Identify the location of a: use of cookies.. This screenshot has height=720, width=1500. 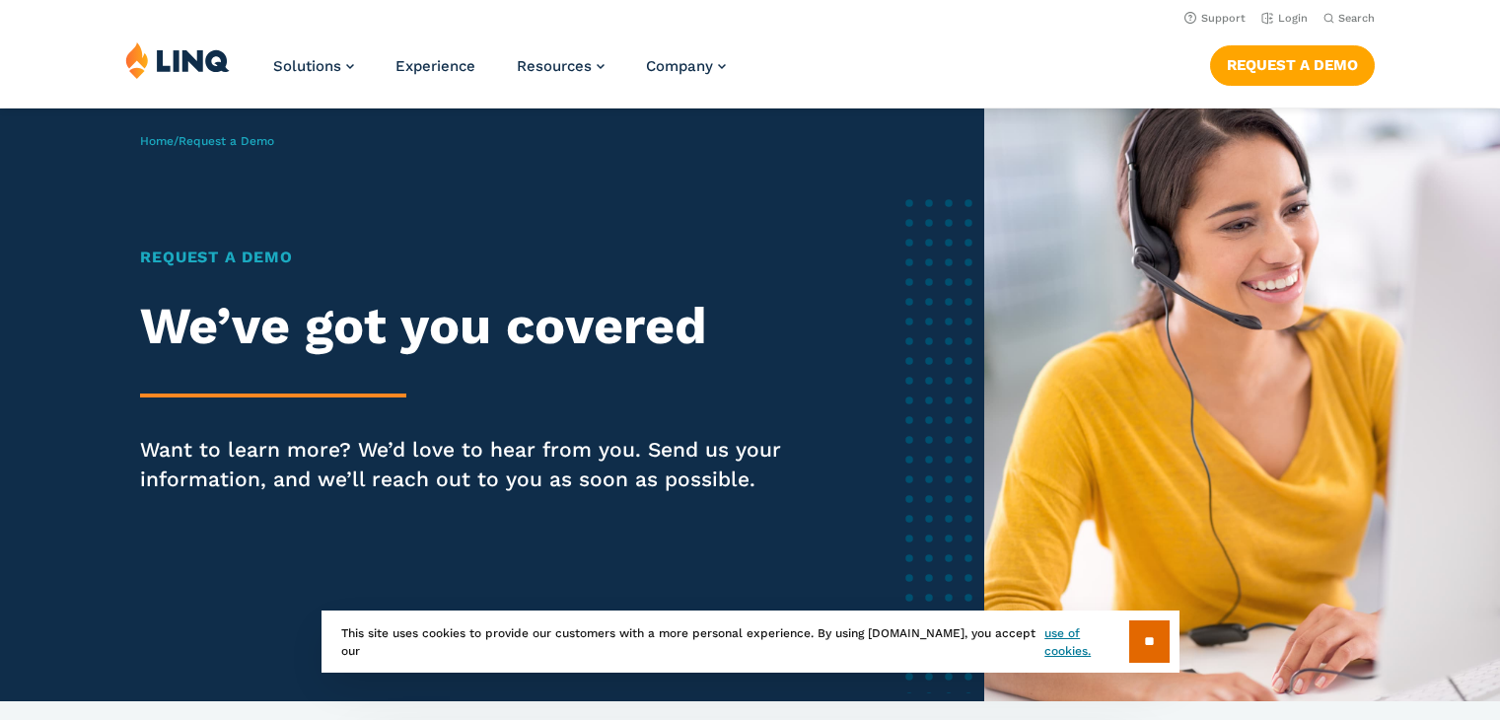
(1086, 642).